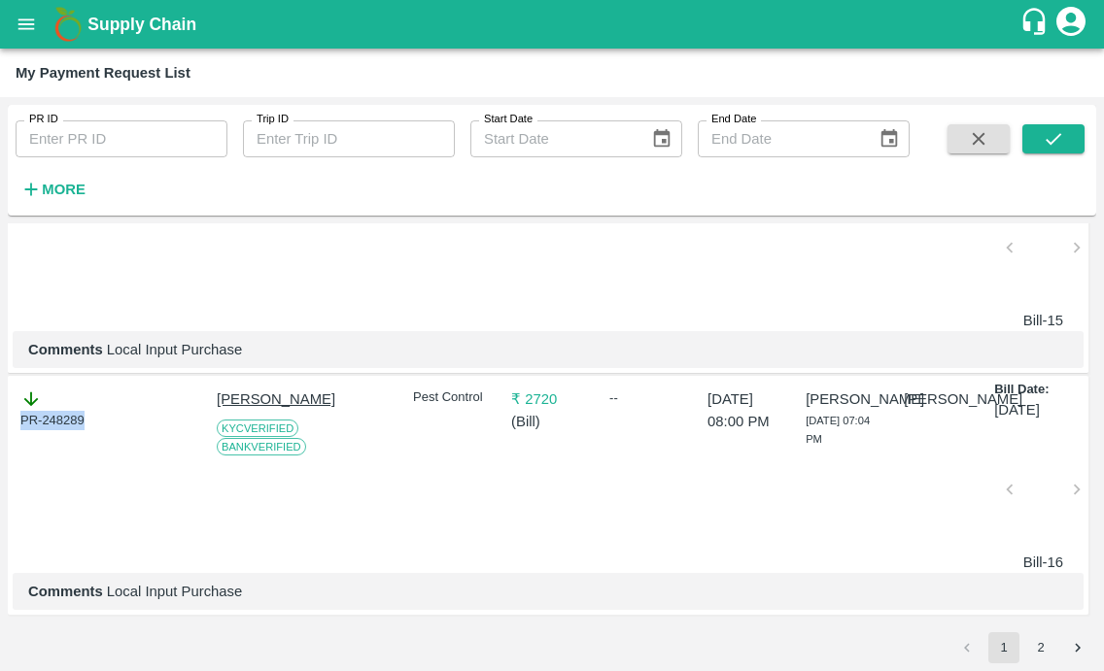 This screenshot has width=1104, height=671. I want to click on p: ( Bill ), so click(552, 422).